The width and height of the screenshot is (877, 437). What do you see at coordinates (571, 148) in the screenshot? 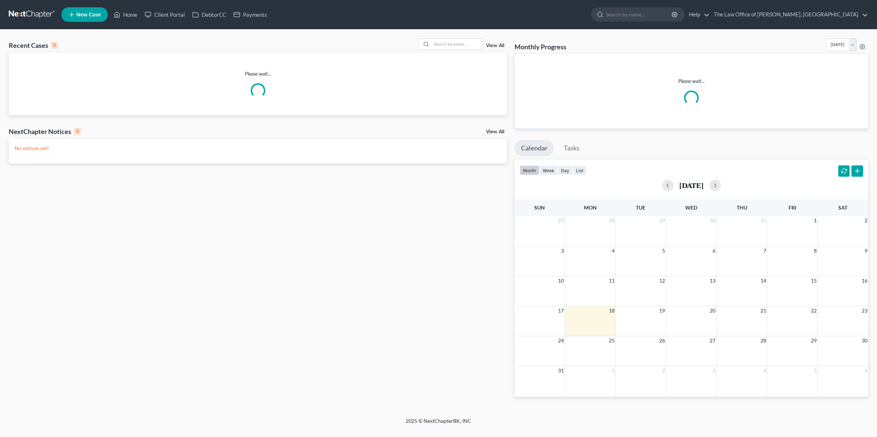
I see `a: Tasks` at bounding box center [571, 148].